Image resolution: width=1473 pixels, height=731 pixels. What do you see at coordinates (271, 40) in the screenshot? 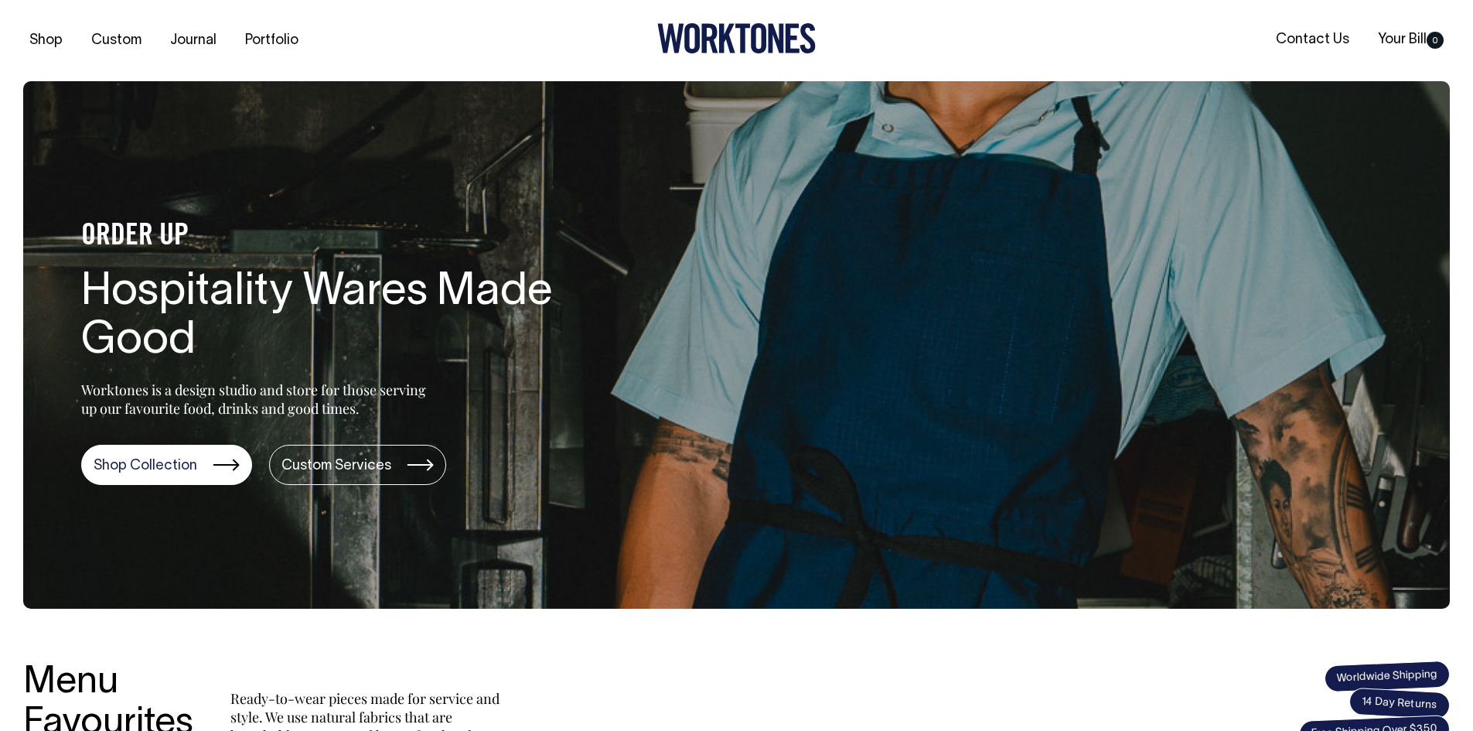
I see `a: Portfolio` at bounding box center [271, 40].